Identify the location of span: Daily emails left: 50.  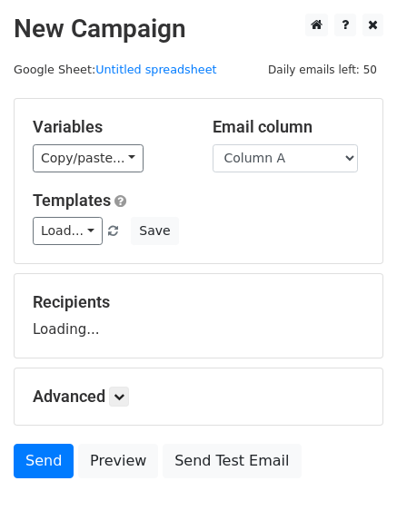
(322, 70).